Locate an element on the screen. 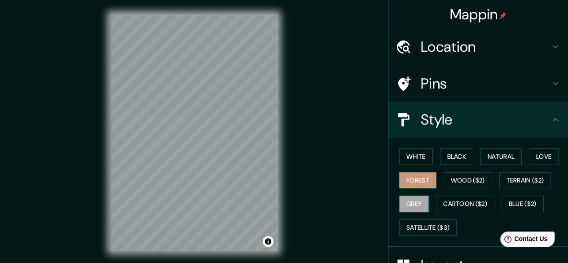 Image resolution: width=568 pixels, height=263 pixels. div: Location is located at coordinates (479, 47).